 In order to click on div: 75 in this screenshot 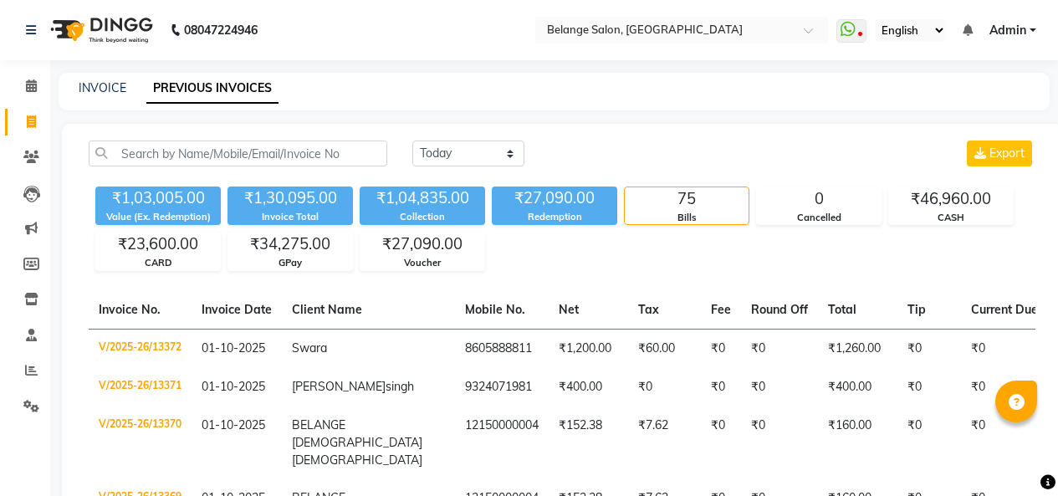, I will do `click(687, 199)`.